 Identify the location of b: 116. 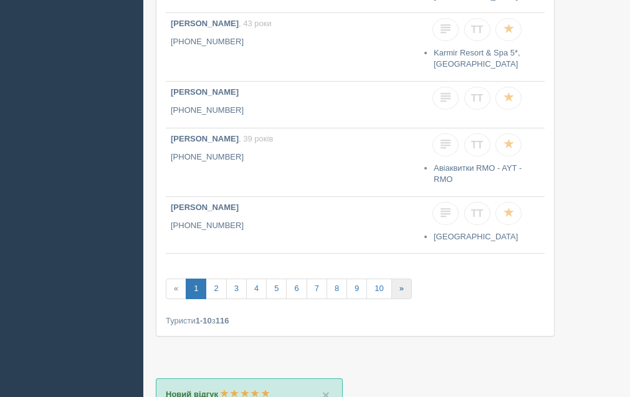
(222, 320).